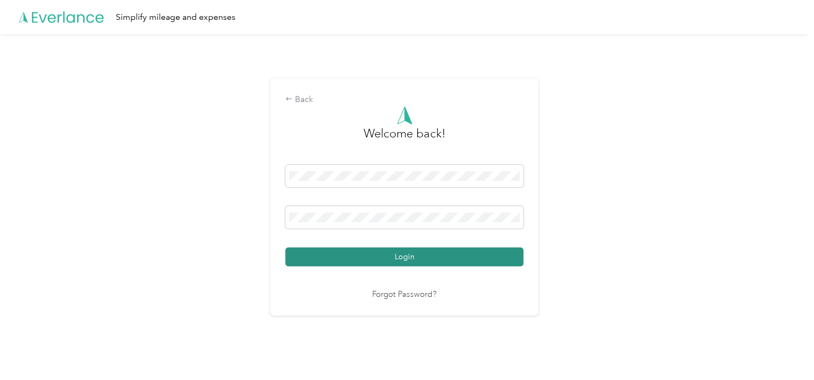  I want to click on h3: greeting, so click(404, 139).